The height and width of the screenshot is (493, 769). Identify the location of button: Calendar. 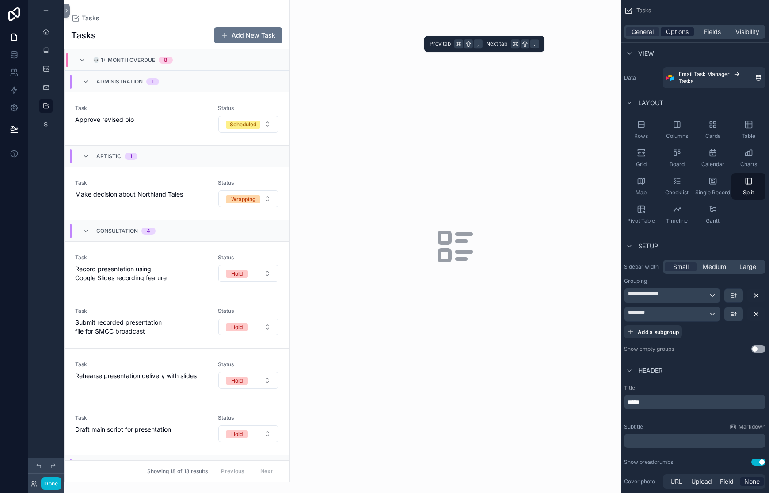
(712, 158).